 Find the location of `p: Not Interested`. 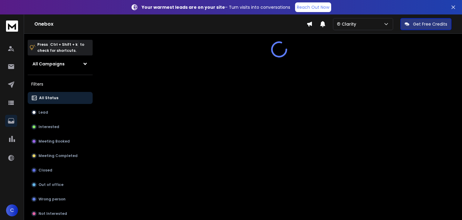

p: Not Interested is located at coordinates (53, 213).